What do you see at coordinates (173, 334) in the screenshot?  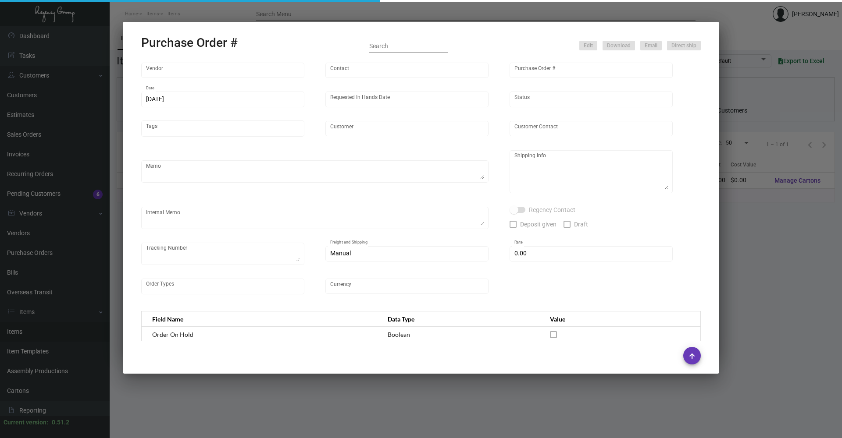 I see `span: Order On Hold` at bounding box center [173, 334].